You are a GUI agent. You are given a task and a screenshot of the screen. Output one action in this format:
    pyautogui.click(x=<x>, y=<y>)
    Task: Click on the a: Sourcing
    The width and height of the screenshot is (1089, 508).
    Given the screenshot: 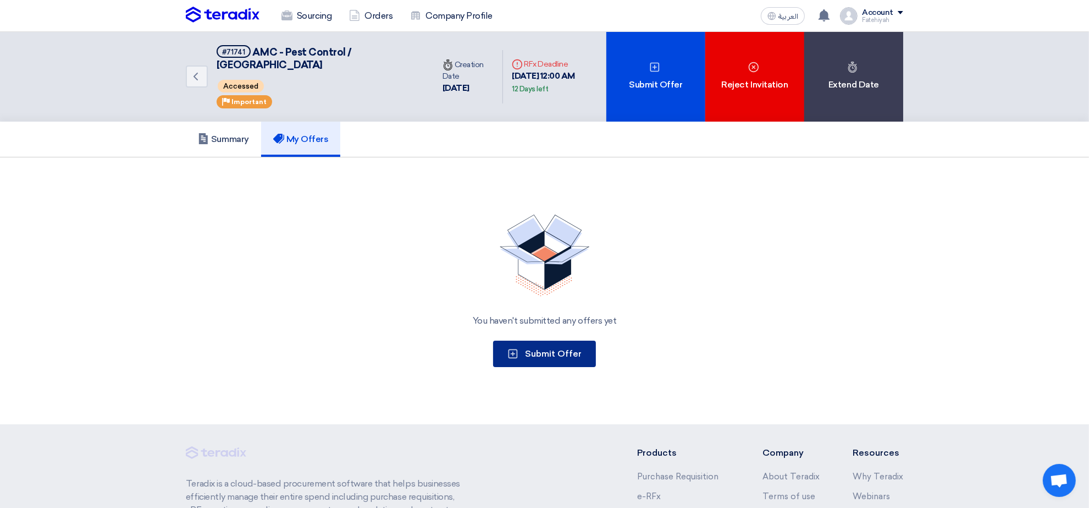 What is the action you would take?
    pyautogui.click(x=306, y=16)
    